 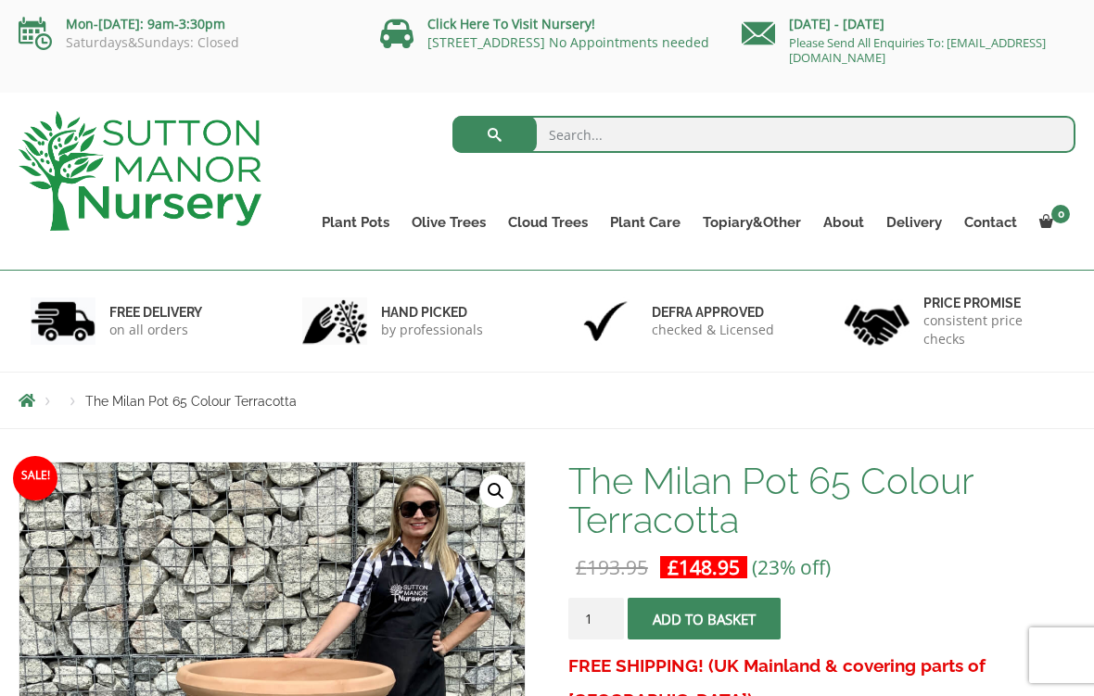 What do you see at coordinates (713, 330) in the screenshot?
I see `p: checked & Licensed` at bounding box center [713, 330].